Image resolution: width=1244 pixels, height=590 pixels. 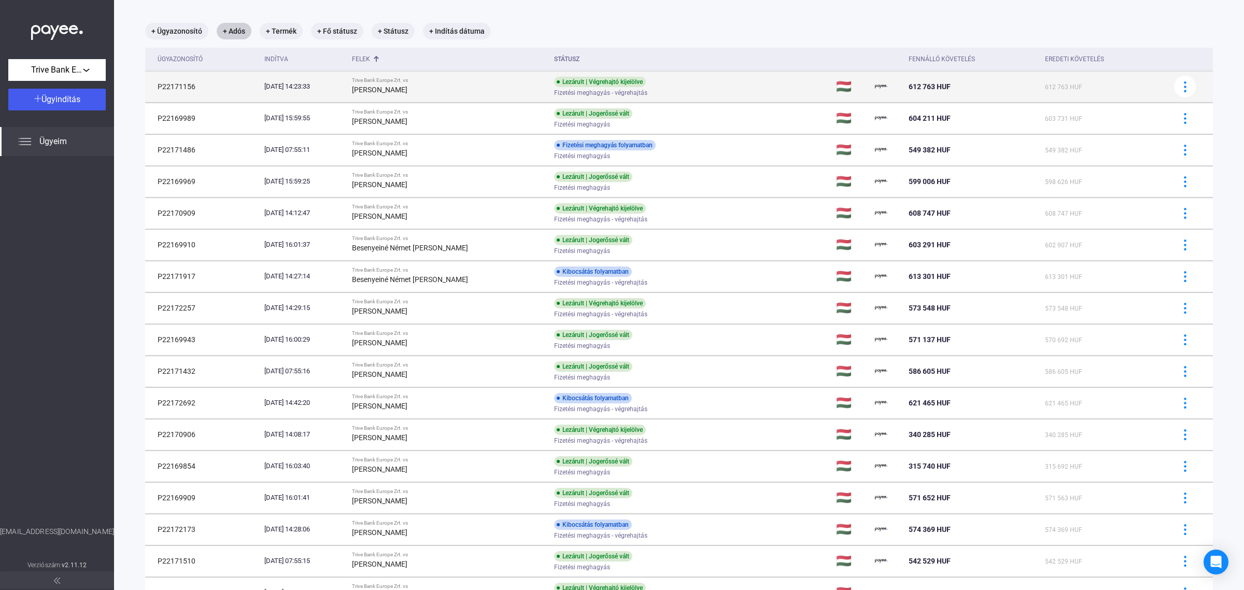 What do you see at coordinates (393, 31) in the screenshot?
I see `mat-chip: + Státusz` at bounding box center [393, 31].